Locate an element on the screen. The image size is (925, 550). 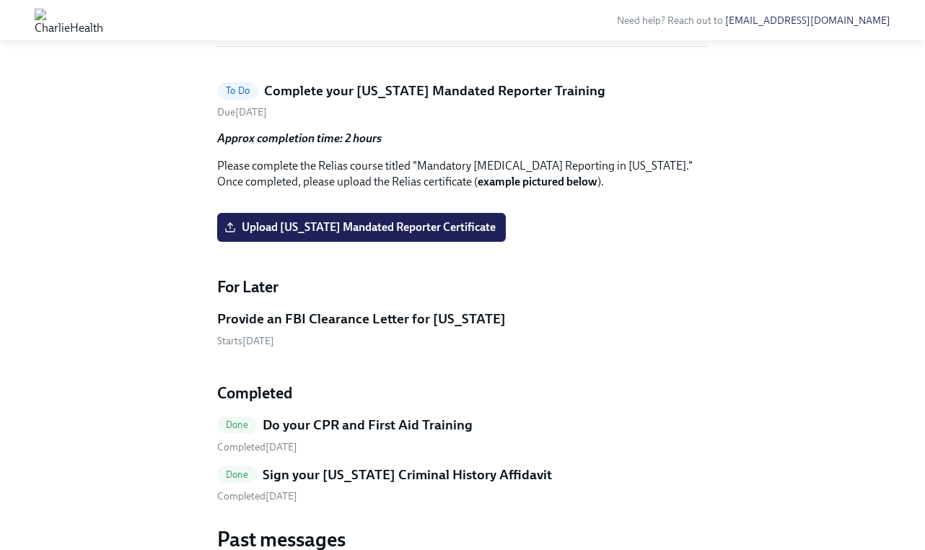
strong: Approx completion time: 2 hours is located at coordinates (299, 138).